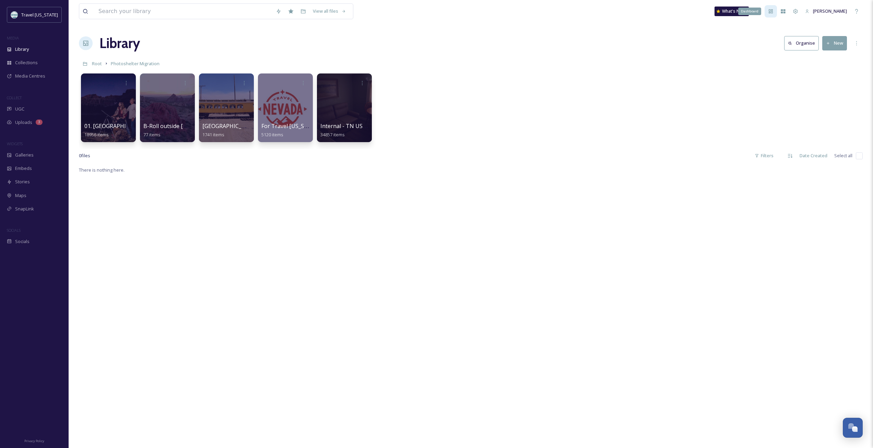  What do you see at coordinates (351, 126) in the screenshot?
I see `span: Internal - TN USE ONLY` at bounding box center [351, 126].